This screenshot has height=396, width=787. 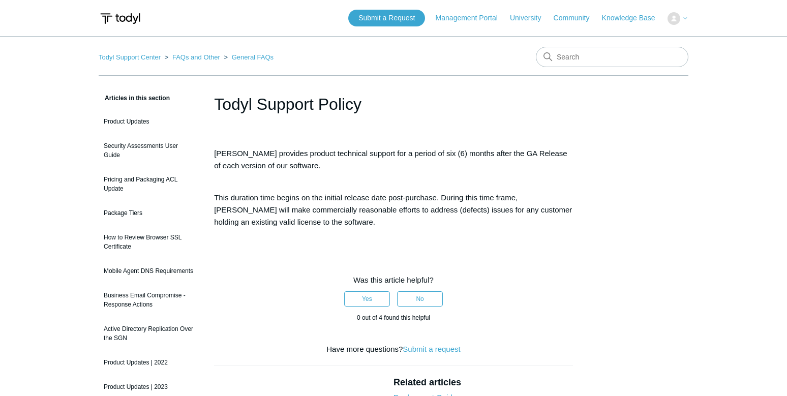 I want to click on button: This article was not helpful, so click(x=420, y=299).